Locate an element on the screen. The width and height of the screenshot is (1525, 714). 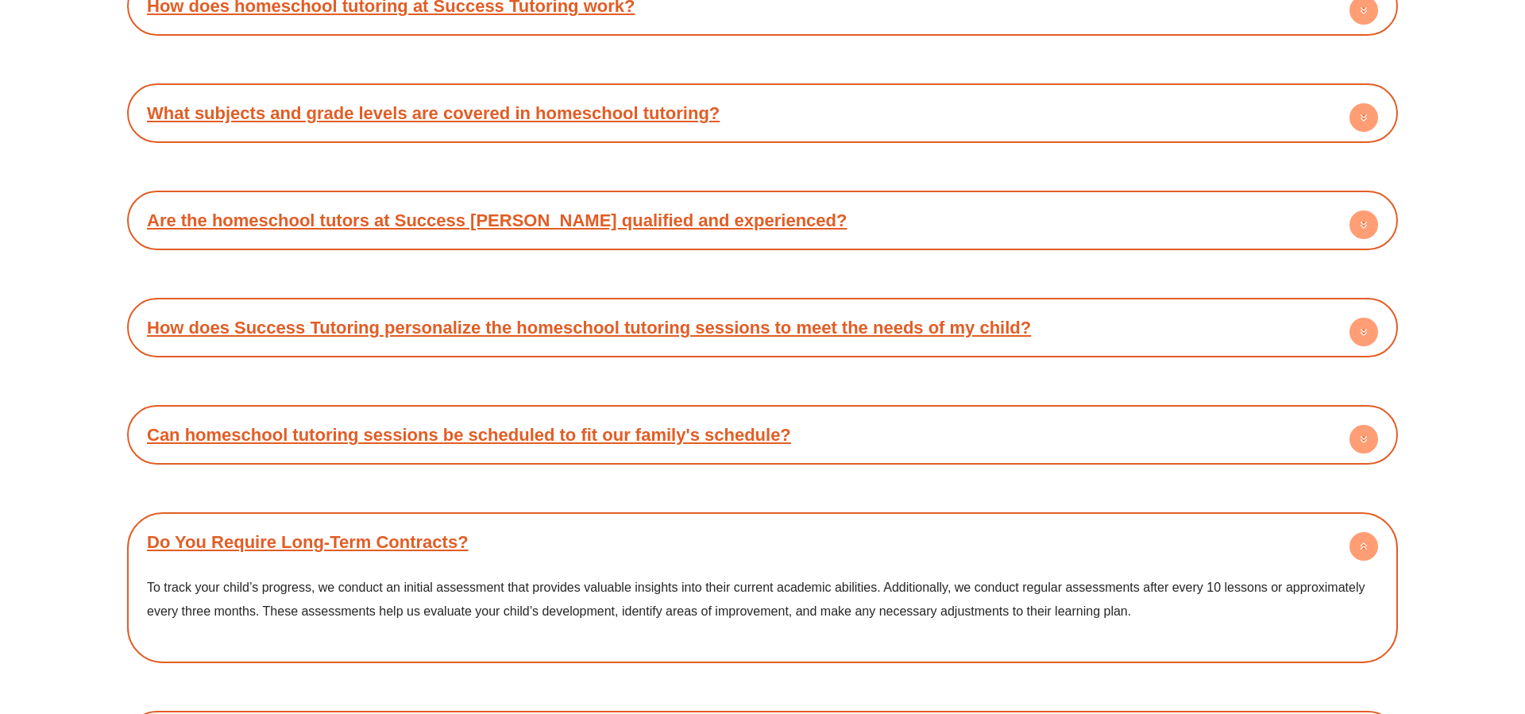
a: Do You Require Long-Term Contracts? is located at coordinates (307, 542).